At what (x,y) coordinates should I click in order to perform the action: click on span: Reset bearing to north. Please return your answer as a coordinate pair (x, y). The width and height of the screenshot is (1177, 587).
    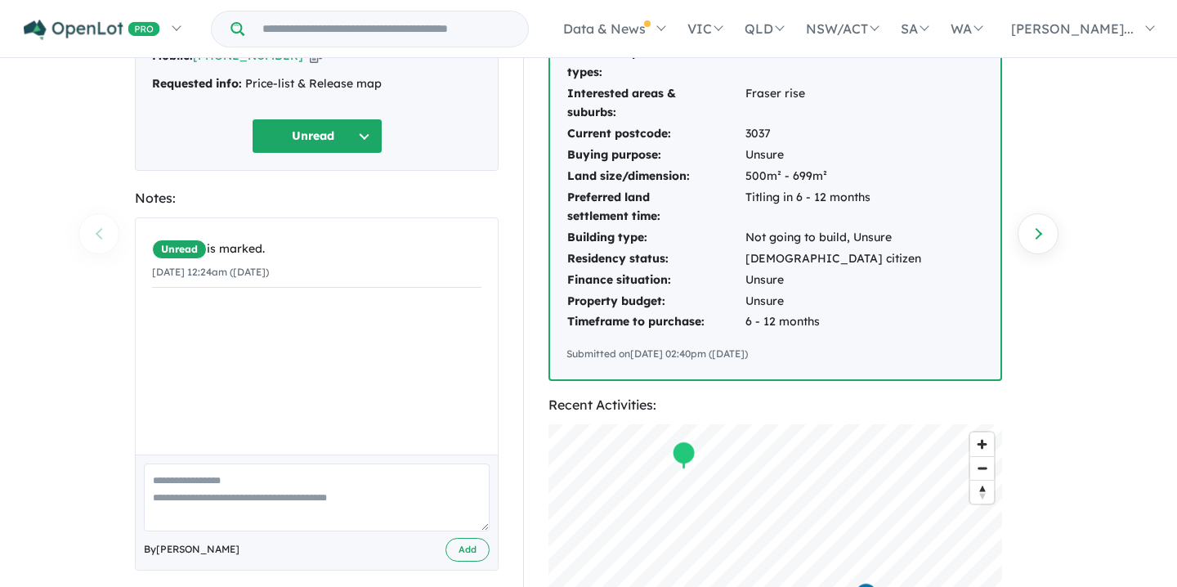
    Looking at the image, I should click on (982, 492).